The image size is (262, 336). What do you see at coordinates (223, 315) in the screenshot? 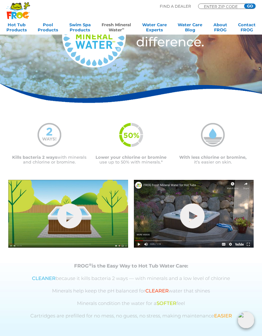
I see `span: EASIER` at bounding box center [223, 315].